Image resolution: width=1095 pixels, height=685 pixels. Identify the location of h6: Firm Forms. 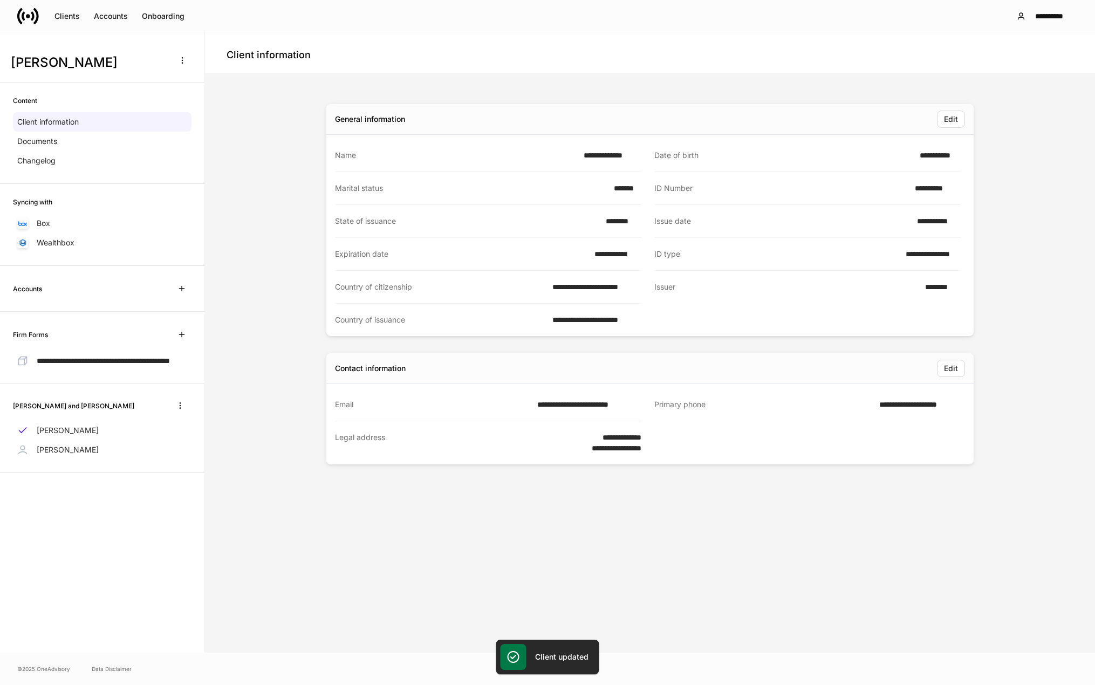
(30, 334).